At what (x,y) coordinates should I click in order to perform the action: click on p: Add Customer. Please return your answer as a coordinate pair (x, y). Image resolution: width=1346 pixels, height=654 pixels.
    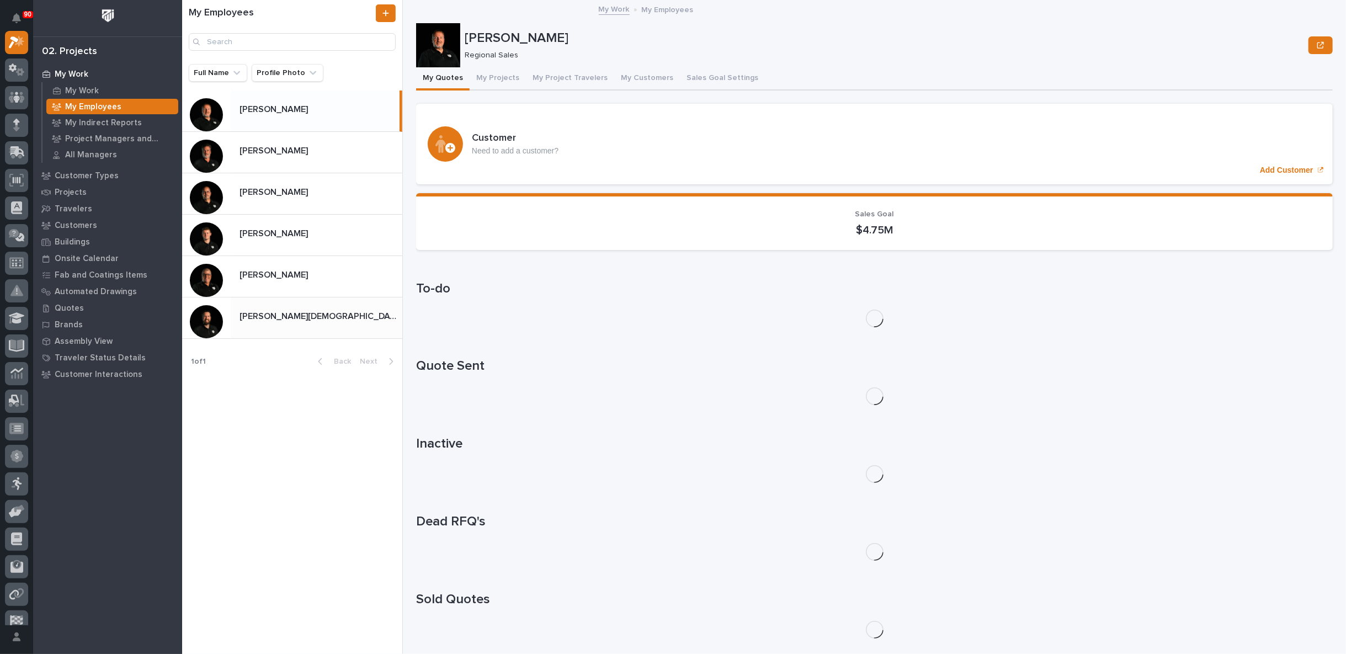
    Looking at the image, I should click on (1286, 170).